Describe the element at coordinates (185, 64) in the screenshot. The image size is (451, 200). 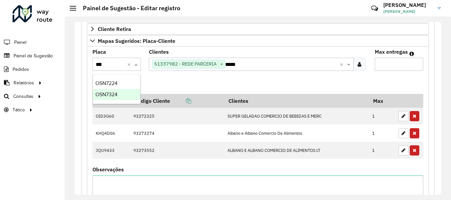
I see `span: 51337982 - REDE PARCERIA` at that location.